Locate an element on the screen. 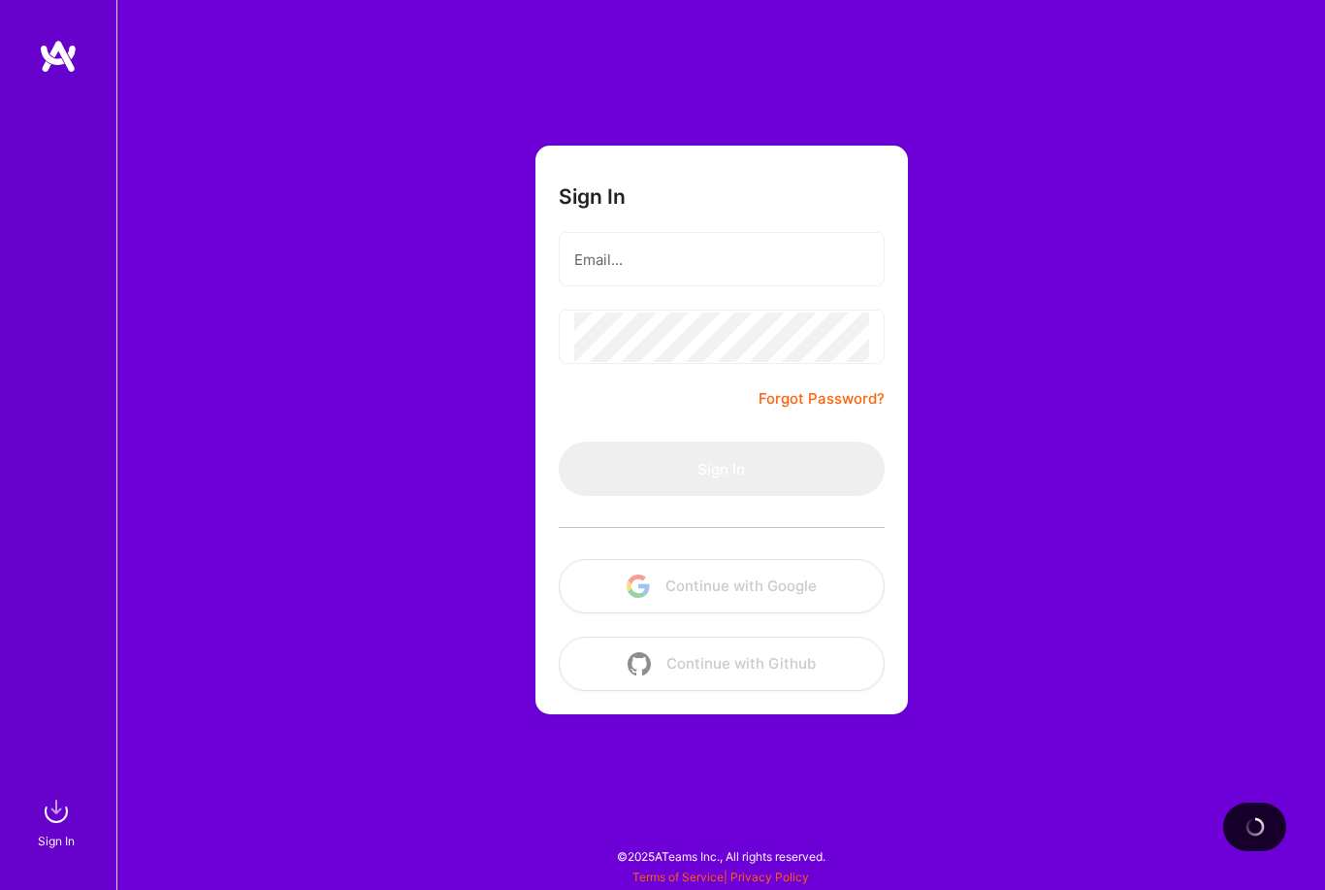  button: Sign In is located at coordinates (722, 469).